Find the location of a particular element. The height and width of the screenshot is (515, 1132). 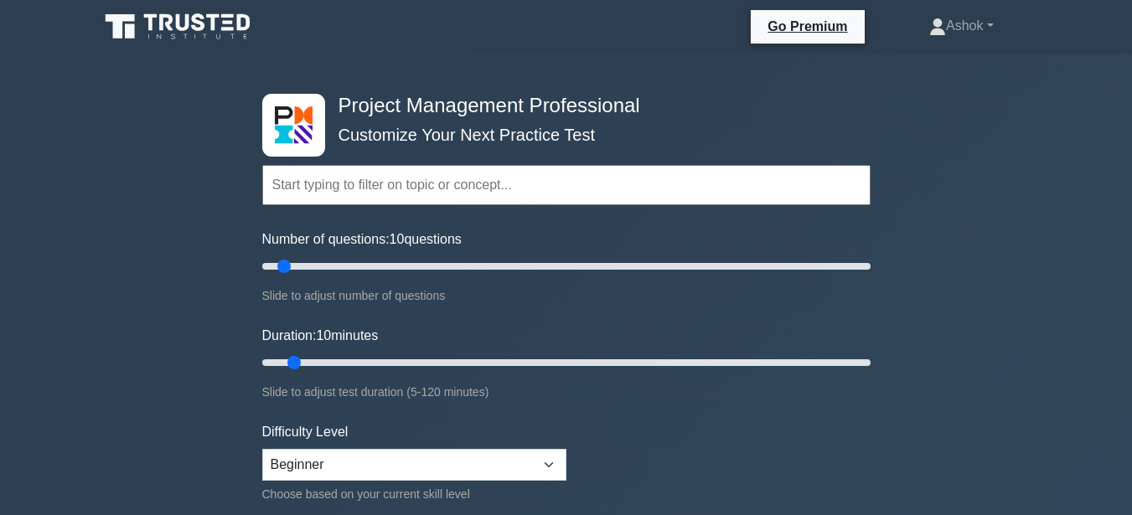

h4: Project Management Professional is located at coordinates (560, 106).